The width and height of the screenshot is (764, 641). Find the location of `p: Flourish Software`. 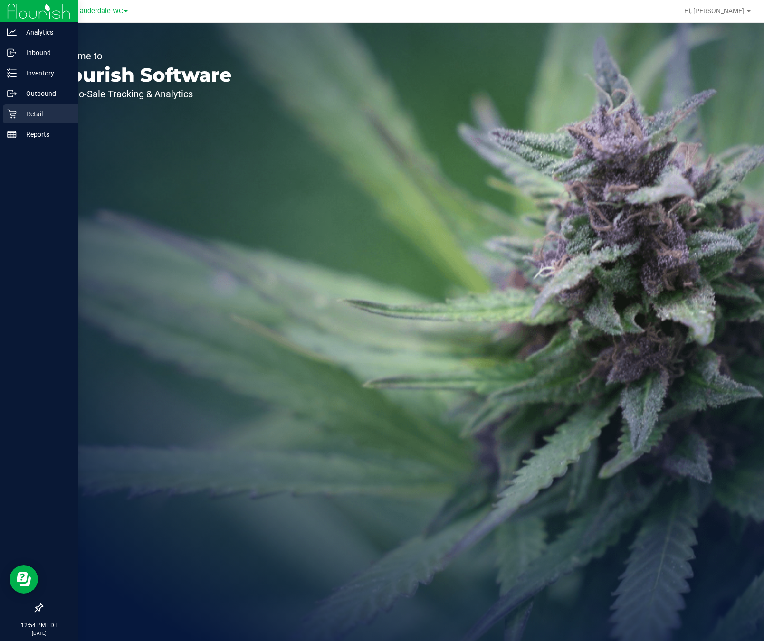

p: Flourish Software is located at coordinates (142, 75).